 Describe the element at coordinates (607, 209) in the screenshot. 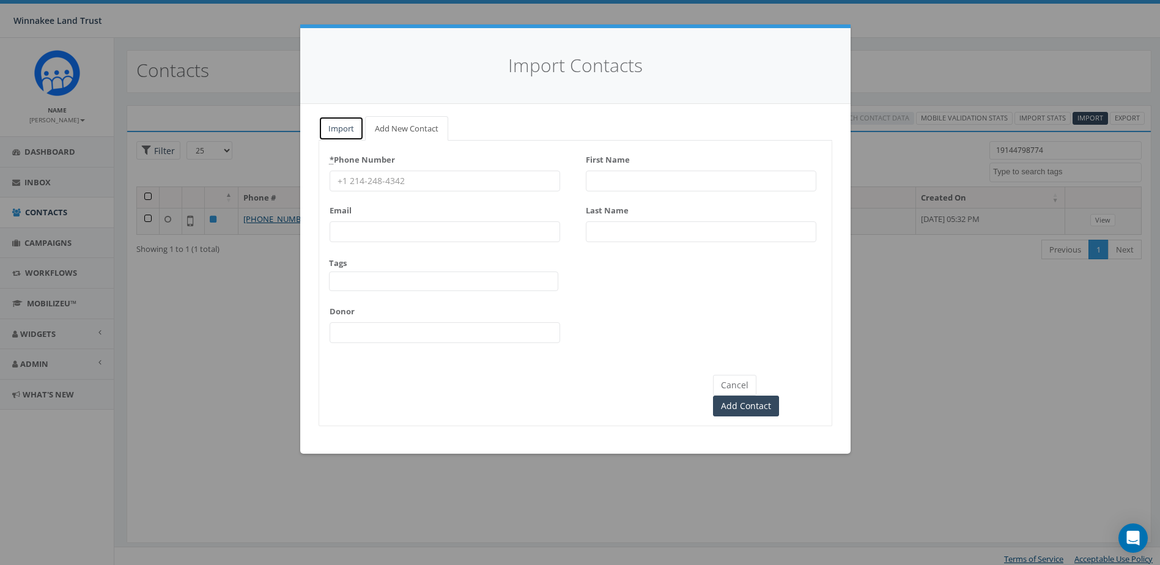

I see `label: Last Name` at that location.